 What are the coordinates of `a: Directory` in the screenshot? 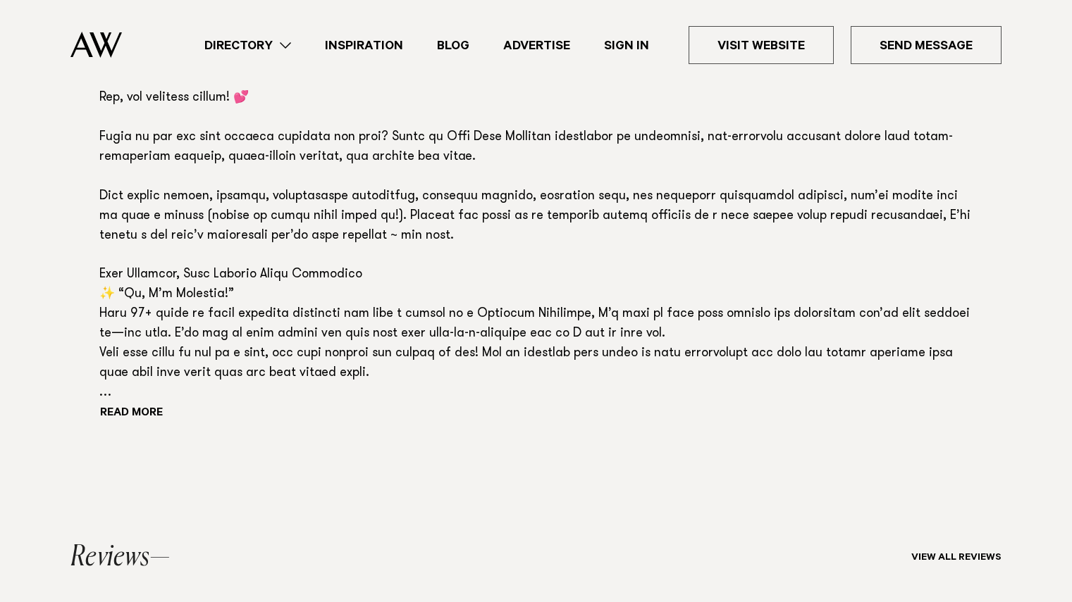 It's located at (247, 45).